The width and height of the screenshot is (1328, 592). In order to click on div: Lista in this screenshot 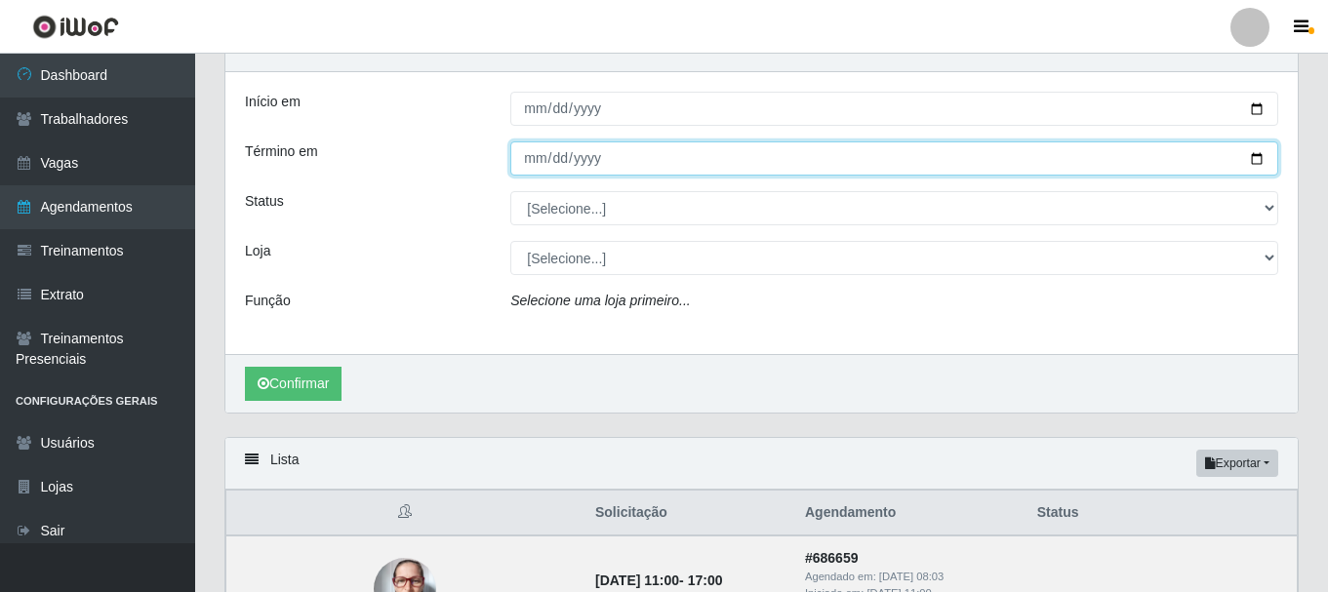, I will do `click(761, 464)`.